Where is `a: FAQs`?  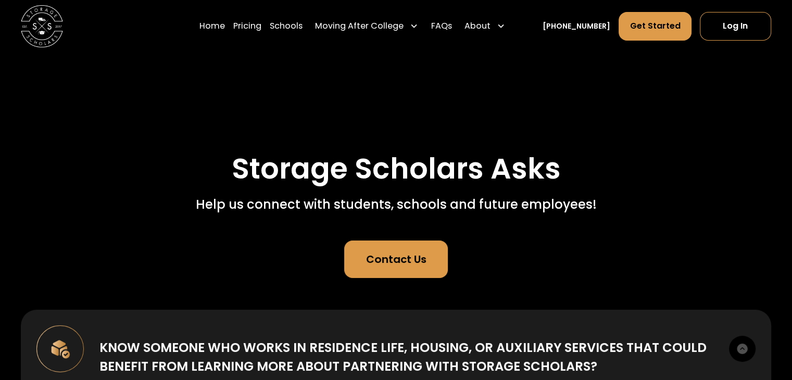
a: FAQs is located at coordinates (441, 26).